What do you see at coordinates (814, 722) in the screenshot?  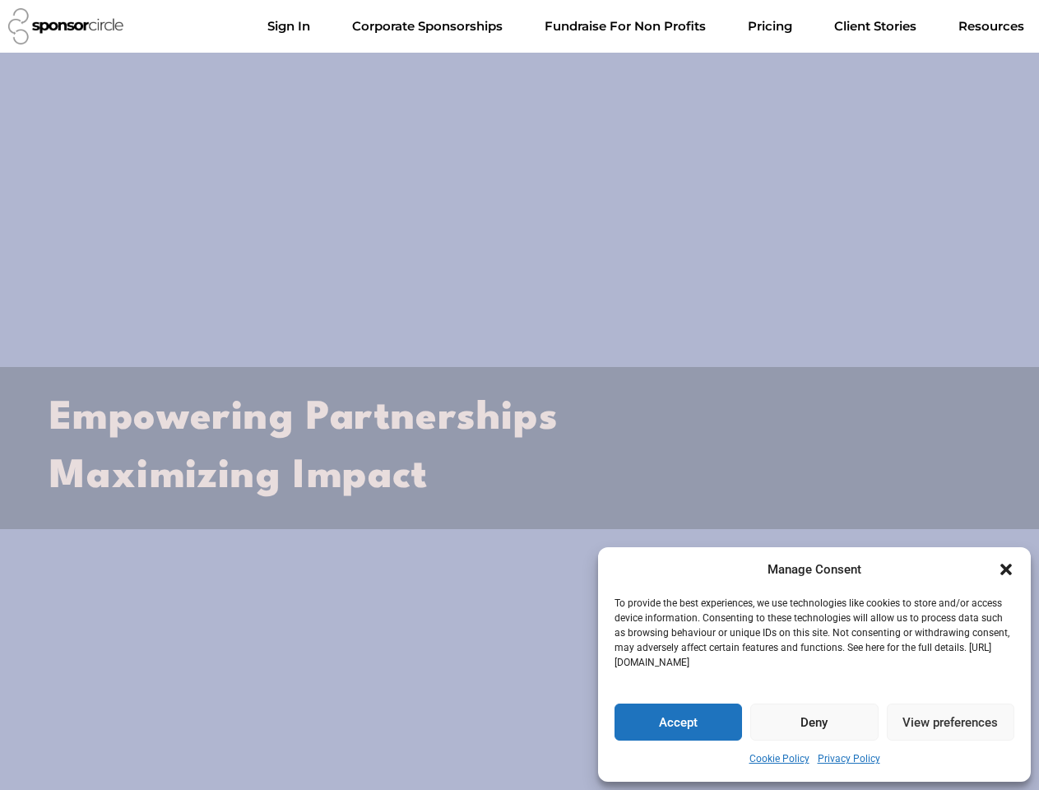 I see `button: Deny` at bounding box center [814, 722].